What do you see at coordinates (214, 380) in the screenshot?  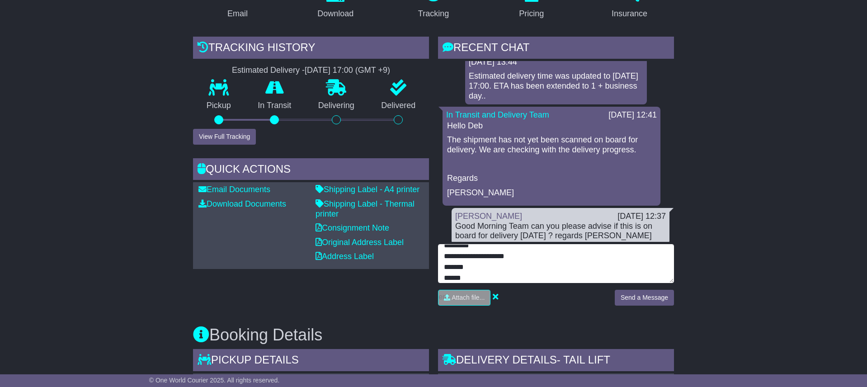 I see `span: © One World Courier 2025. All rights reserved.` at bounding box center [214, 380].